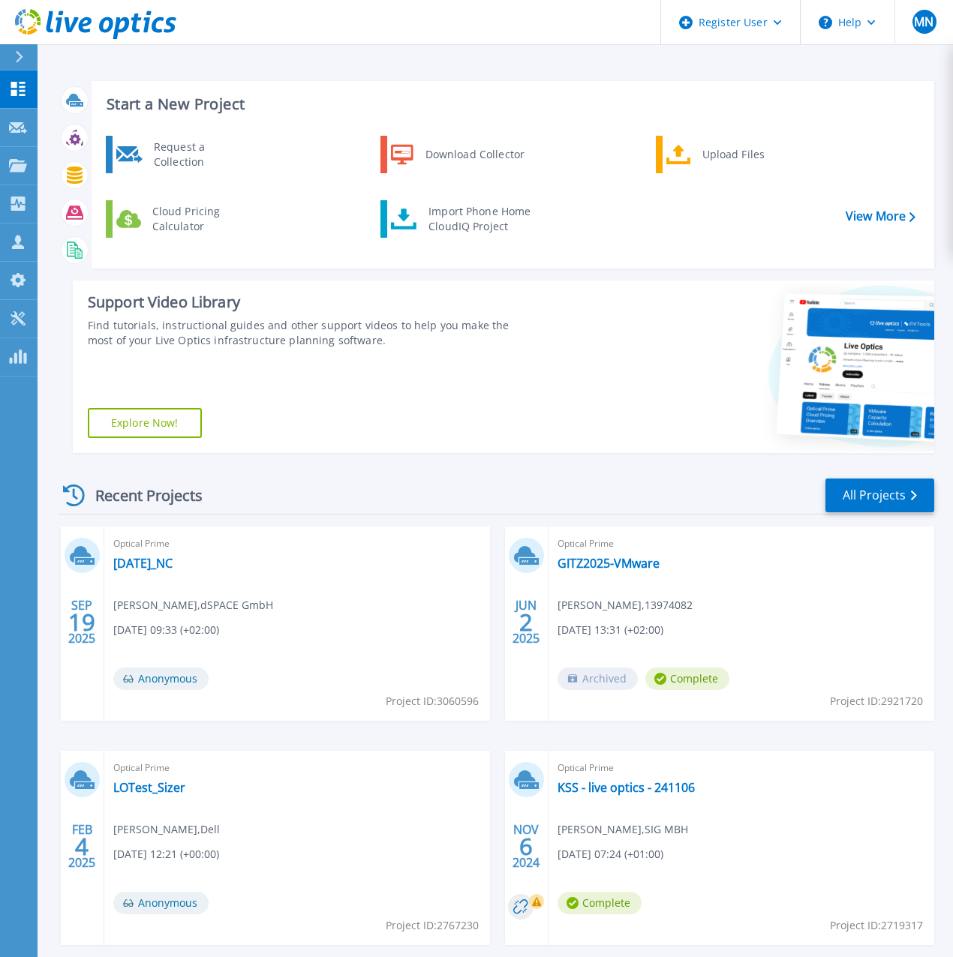 This screenshot has height=957, width=953. I want to click on a: GITZ2025-VMware, so click(608, 563).